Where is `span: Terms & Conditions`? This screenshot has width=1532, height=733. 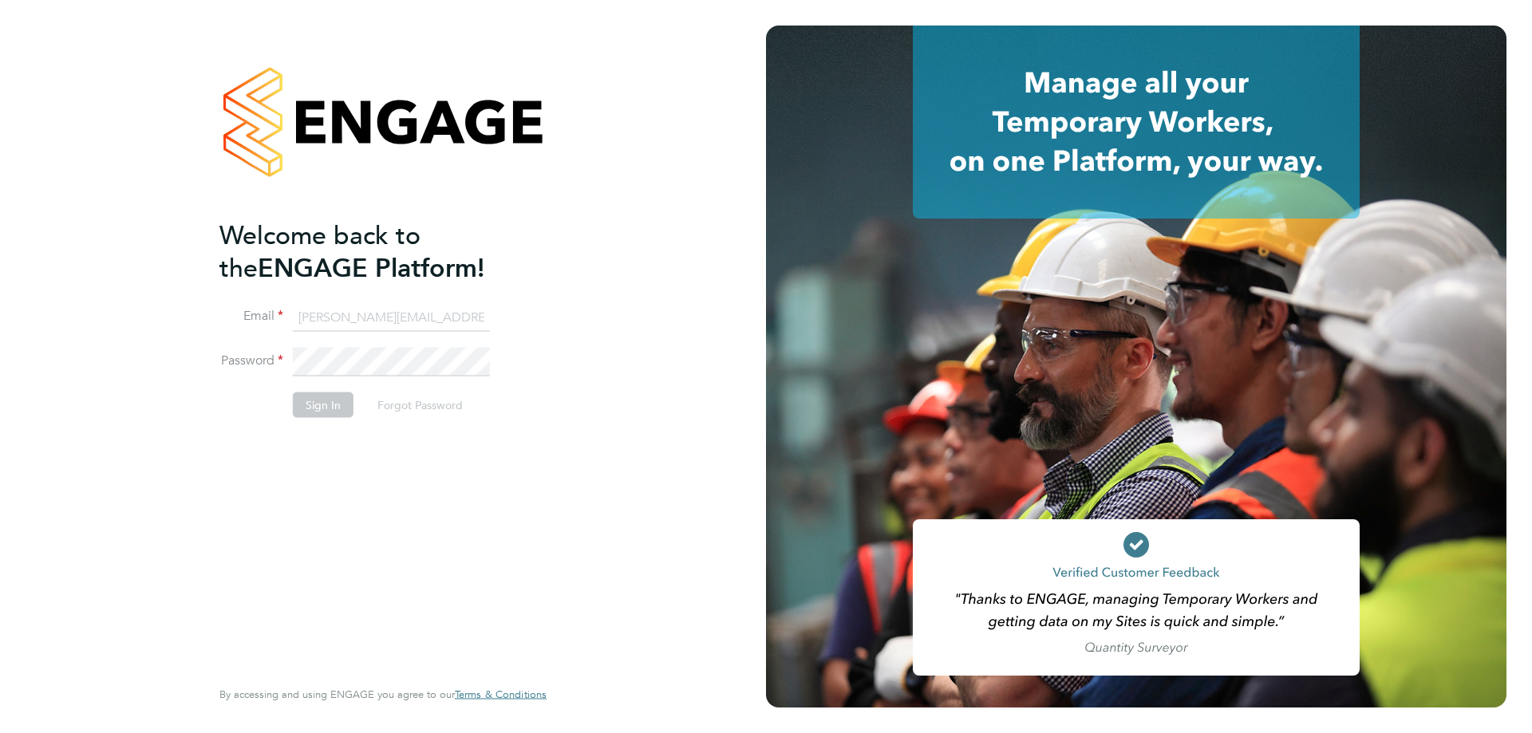
span: Terms & Conditions is located at coordinates (500, 694).